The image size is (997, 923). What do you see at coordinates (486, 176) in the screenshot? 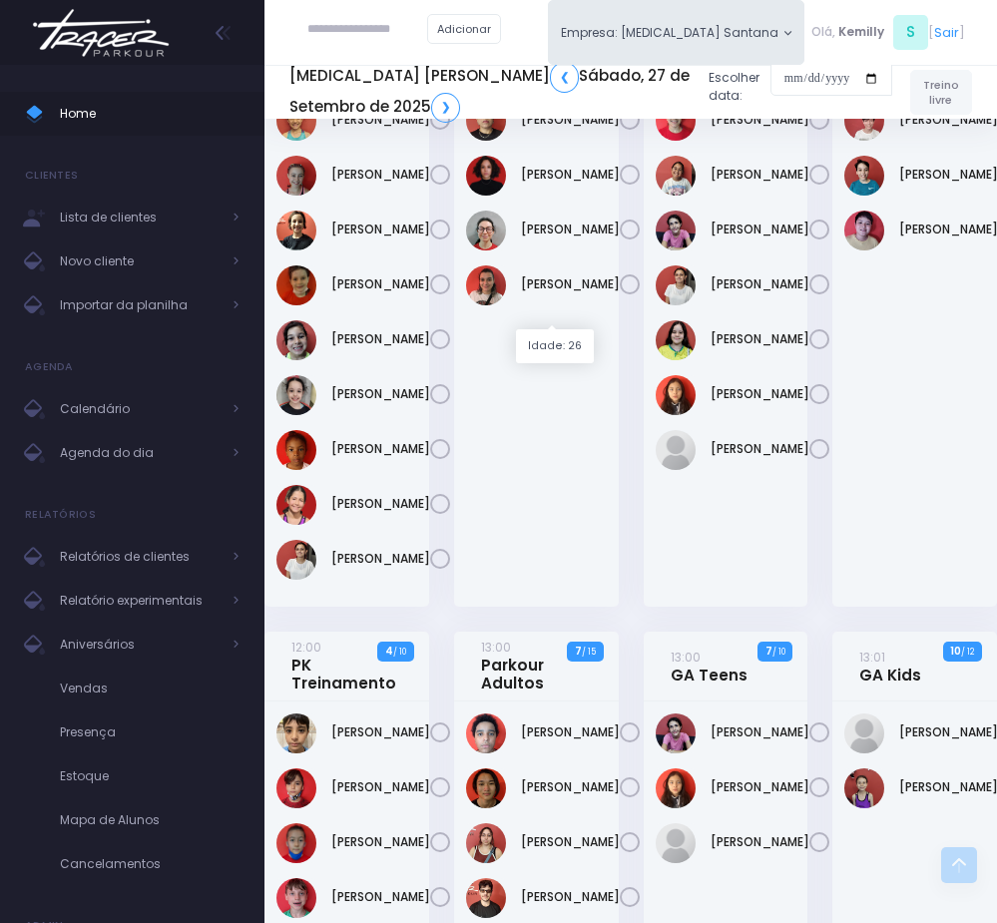
I see `img: Lays Pacheco` at bounding box center [486, 176].